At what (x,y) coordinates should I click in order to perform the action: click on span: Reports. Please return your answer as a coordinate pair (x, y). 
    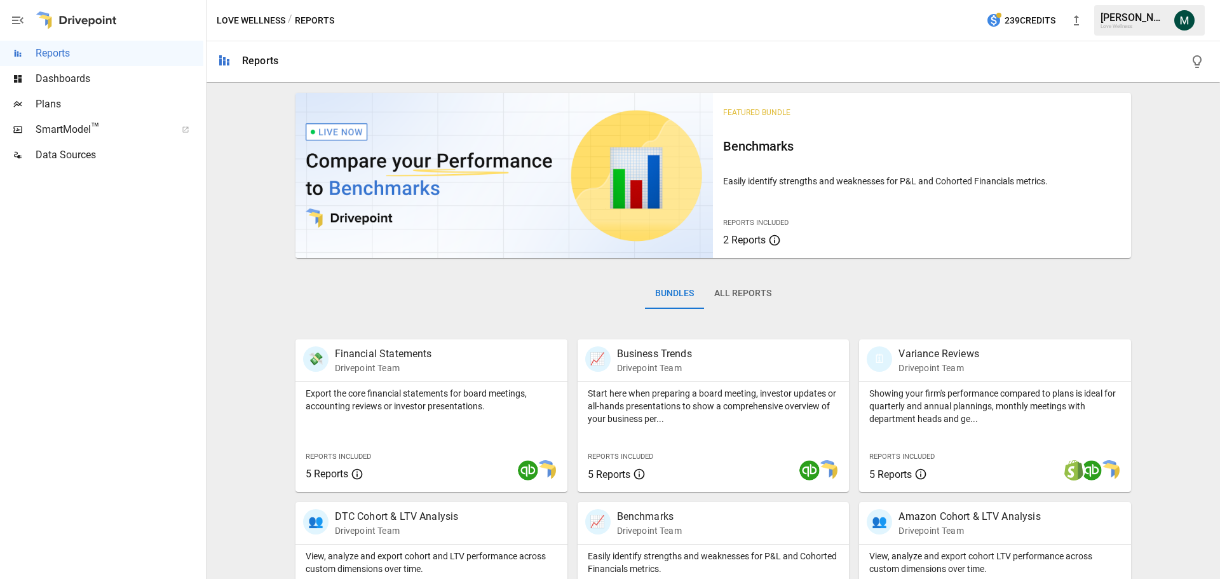
    Looking at the image, I should click on (119, 53).